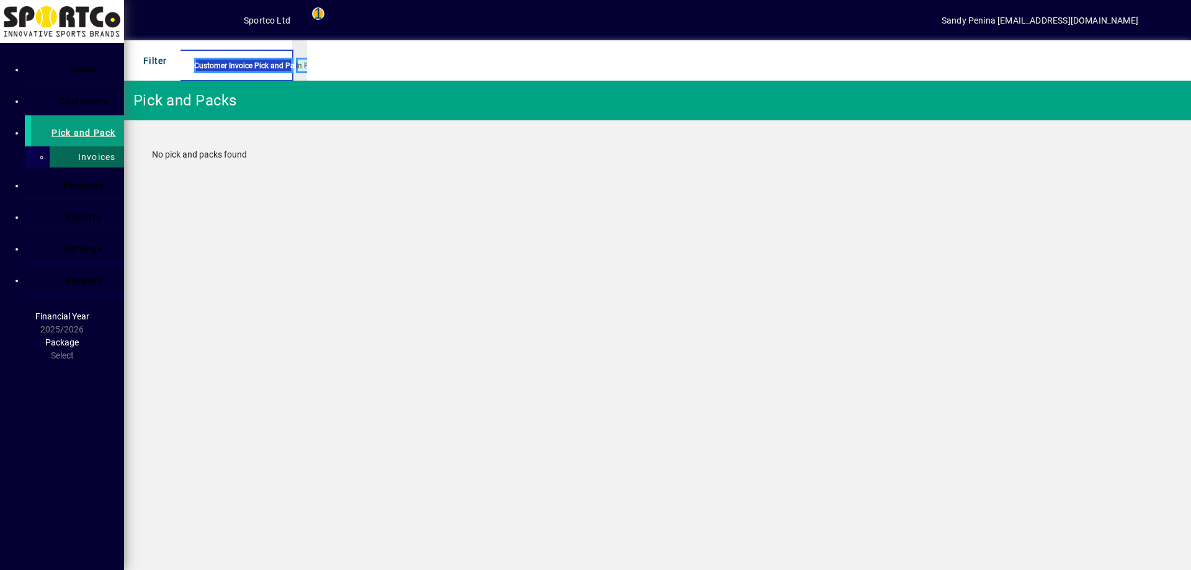 The image size is (1191, 570). What do you see at coordinates (84, 280) in the screenshot?
I see `span: Support` at bounding box center [84, 280].